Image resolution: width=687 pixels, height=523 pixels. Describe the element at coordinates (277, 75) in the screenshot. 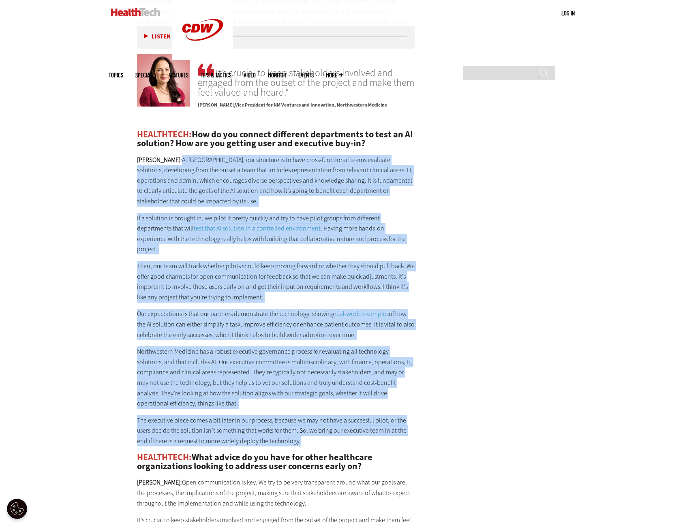

I see `a: MonITor` at that location.